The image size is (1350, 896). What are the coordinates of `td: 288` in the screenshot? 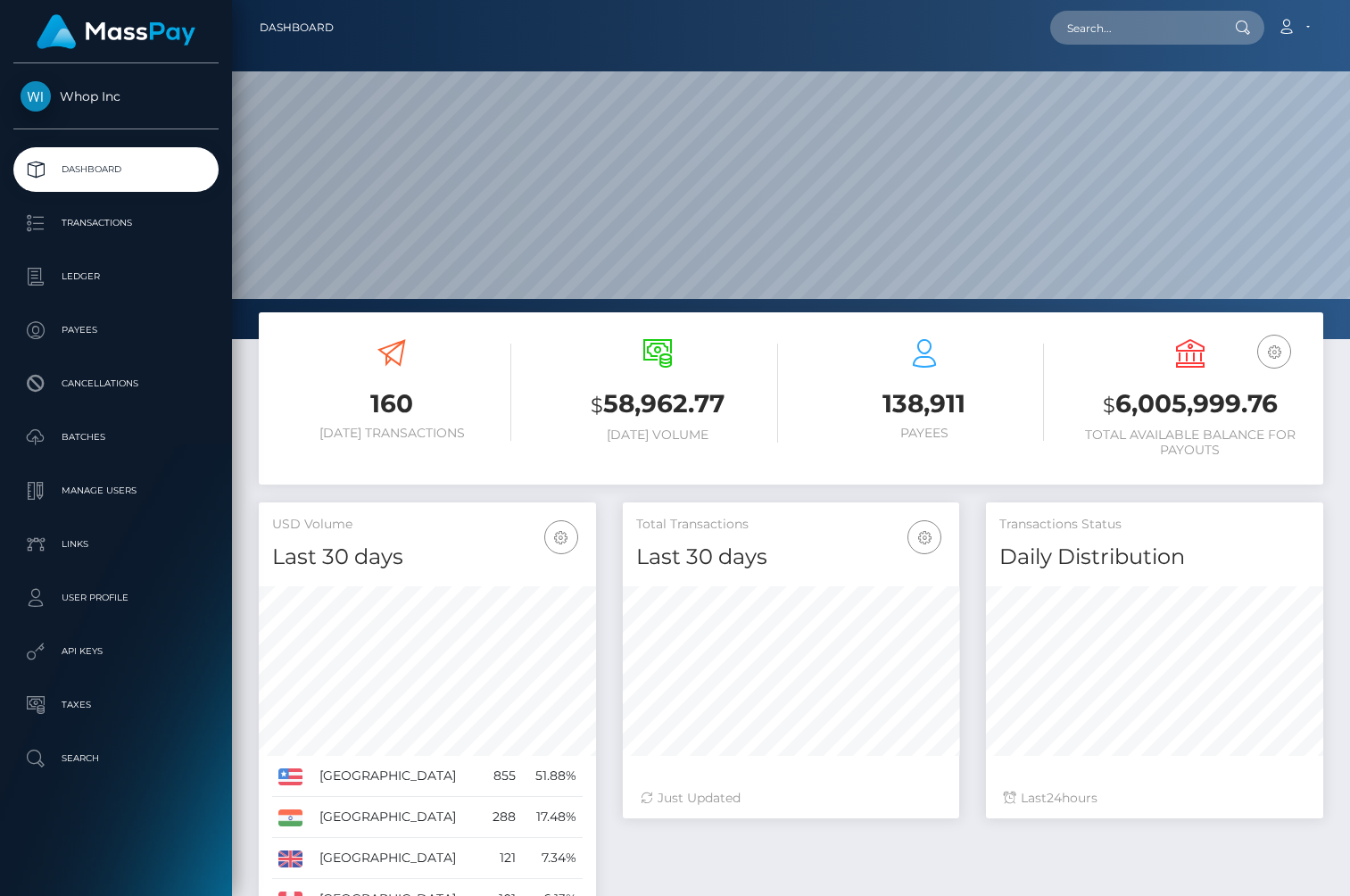 It's located at (502, 818).